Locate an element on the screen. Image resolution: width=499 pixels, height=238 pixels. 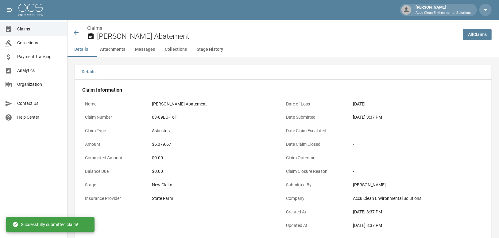
div: anchor tabs is located at coordinates (283, 49).